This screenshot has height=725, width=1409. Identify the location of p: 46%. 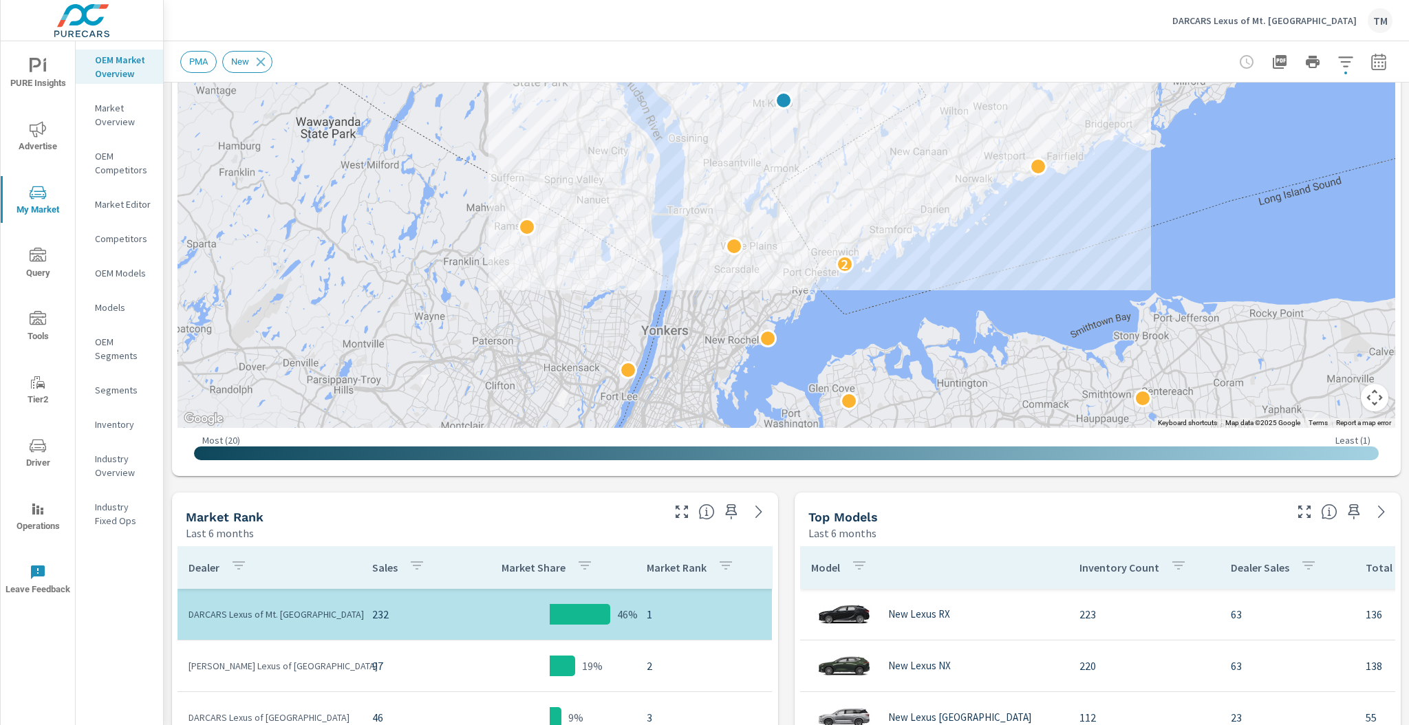
(627, 614).